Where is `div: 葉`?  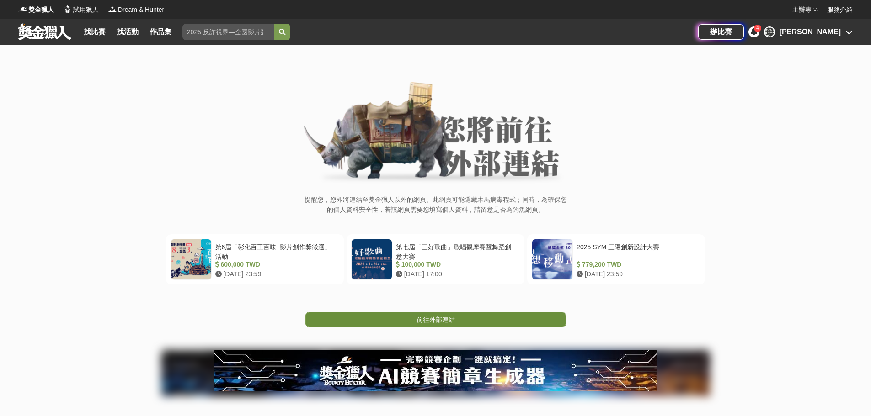 div: 葉 is located at coordinates (769, 32).